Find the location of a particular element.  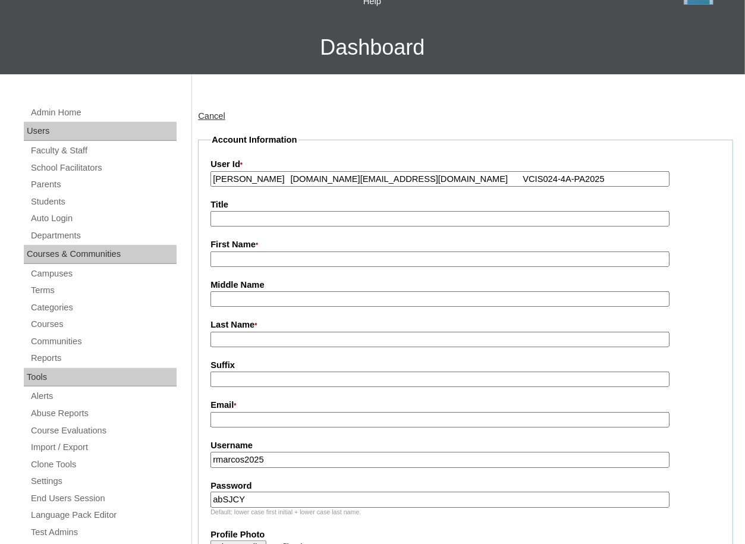

a: Cancel is located at coordinates (212, 116).